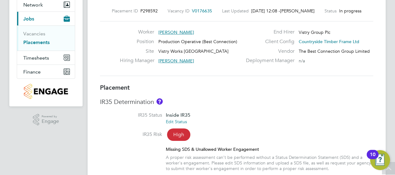  I want to click on div: 10, so click(373, 159).